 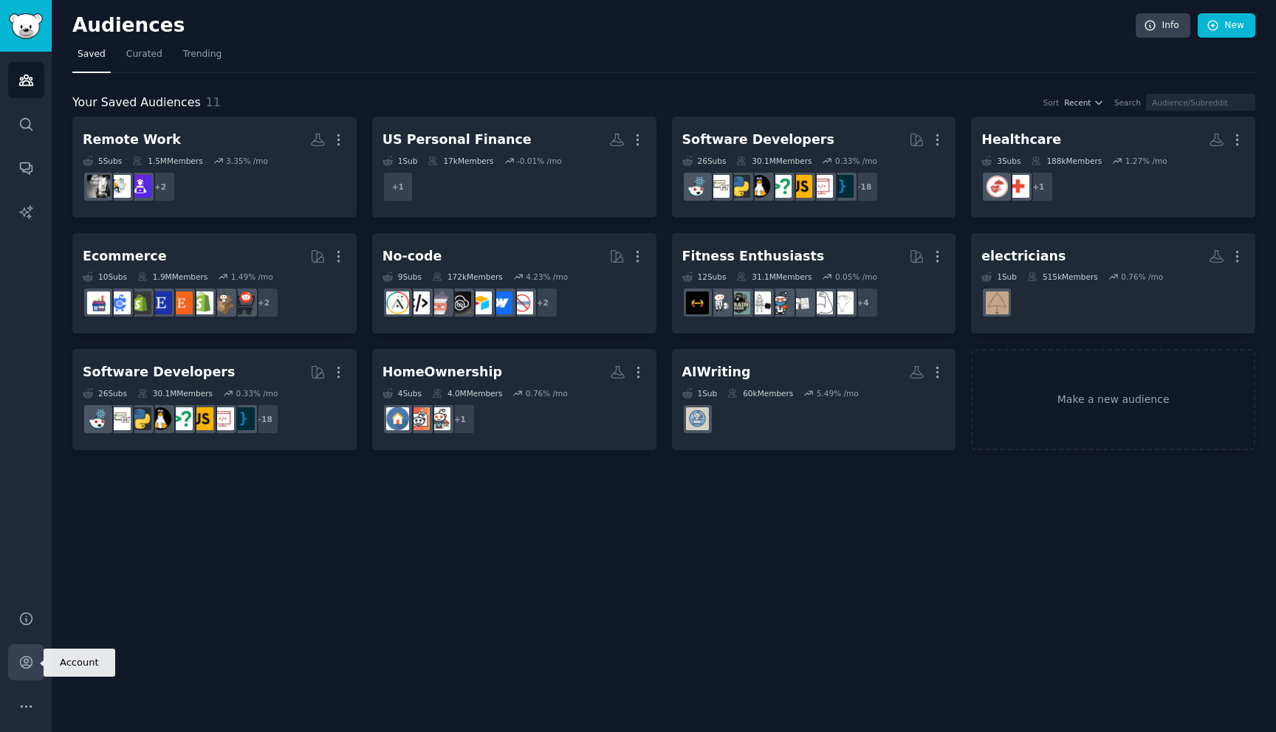 I want to click on img: Health, so click(x=780, y=303).